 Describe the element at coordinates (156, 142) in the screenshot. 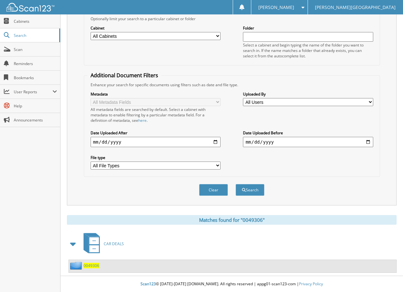

I see `input: start` at that location.